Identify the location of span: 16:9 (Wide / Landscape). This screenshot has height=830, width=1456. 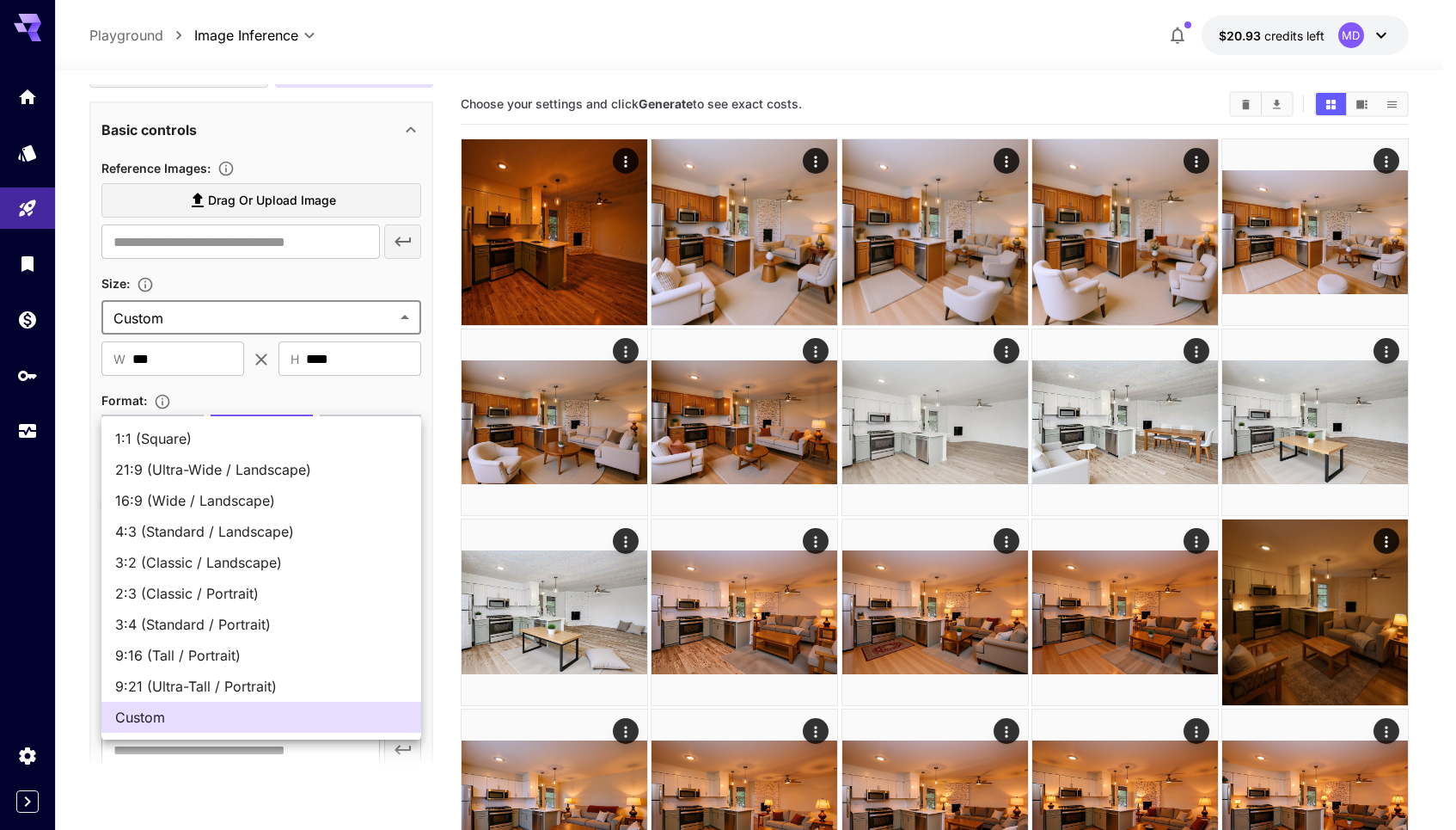
(261, 500).